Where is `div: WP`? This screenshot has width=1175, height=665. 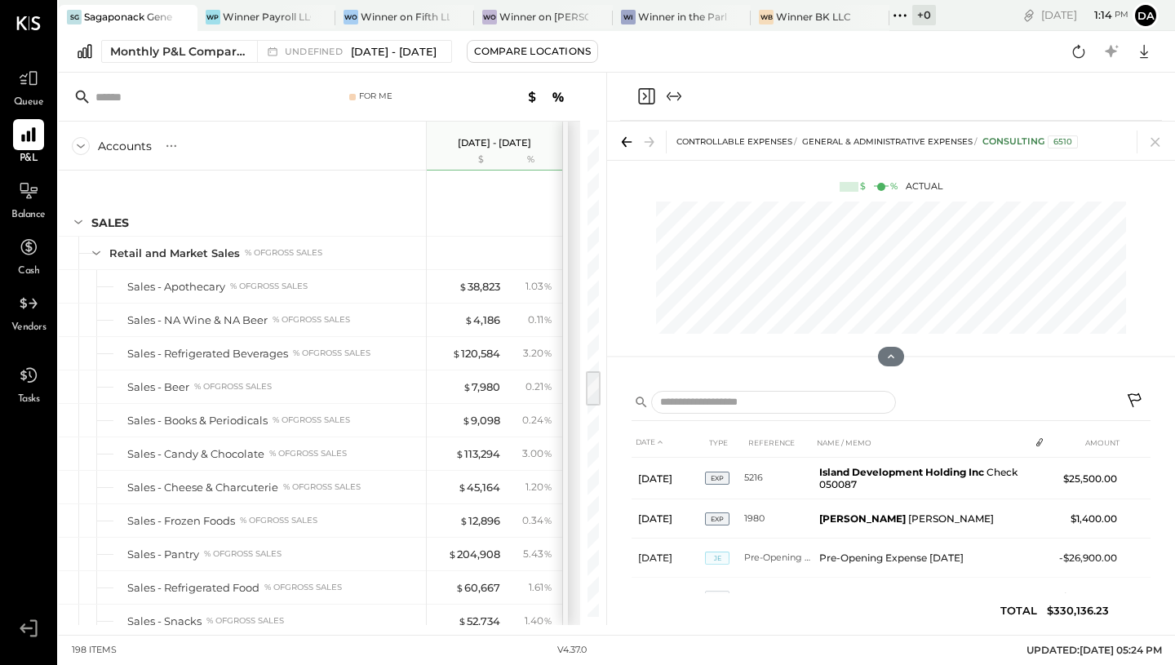 div: WP is located at coordinates (213, 17).